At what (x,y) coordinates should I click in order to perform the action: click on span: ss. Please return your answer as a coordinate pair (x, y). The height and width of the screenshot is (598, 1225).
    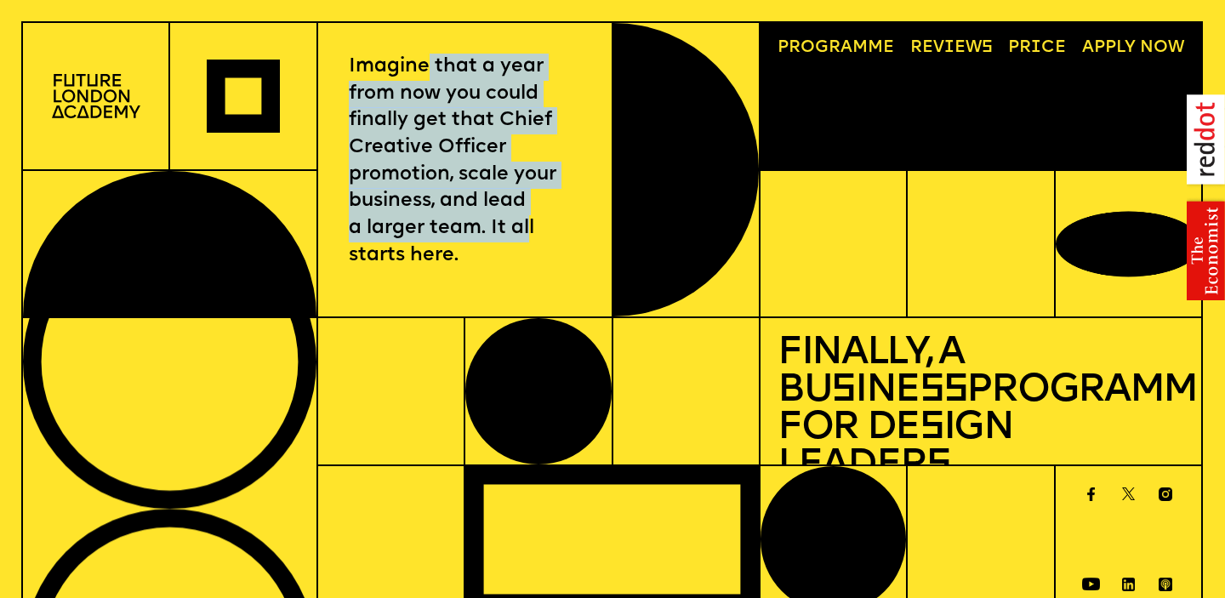
    Looking at the image, I should click on (942, 390).